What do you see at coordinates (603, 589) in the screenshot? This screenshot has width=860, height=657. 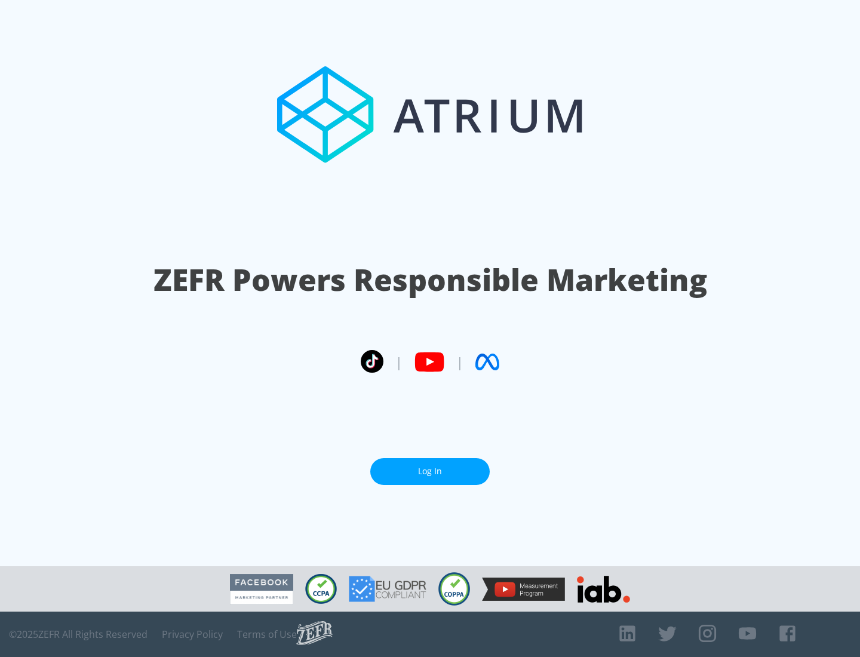 I see `img: IAB` at bounding box center [603, 589].